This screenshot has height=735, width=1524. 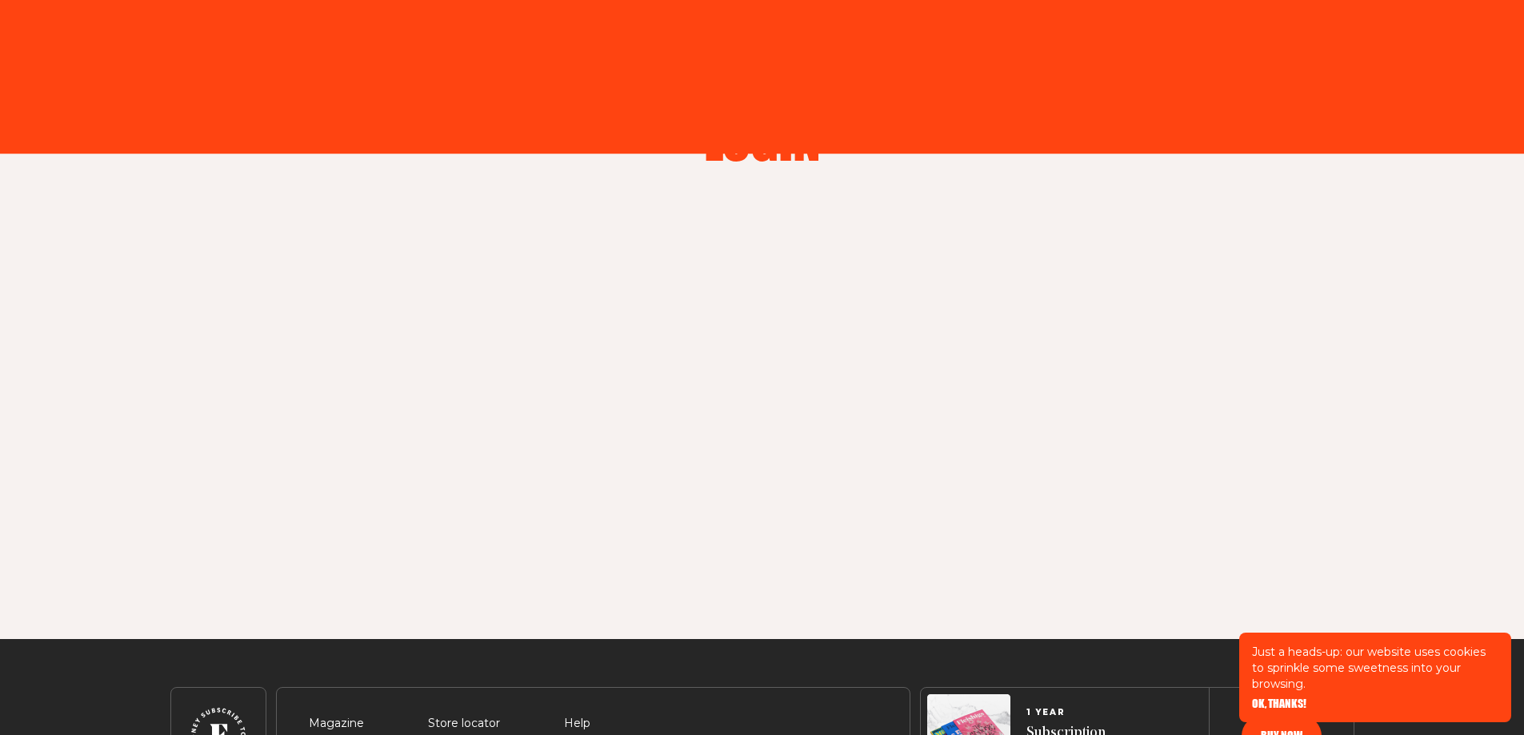 I want to click on span: Store locator, so click(x=464, y=724).